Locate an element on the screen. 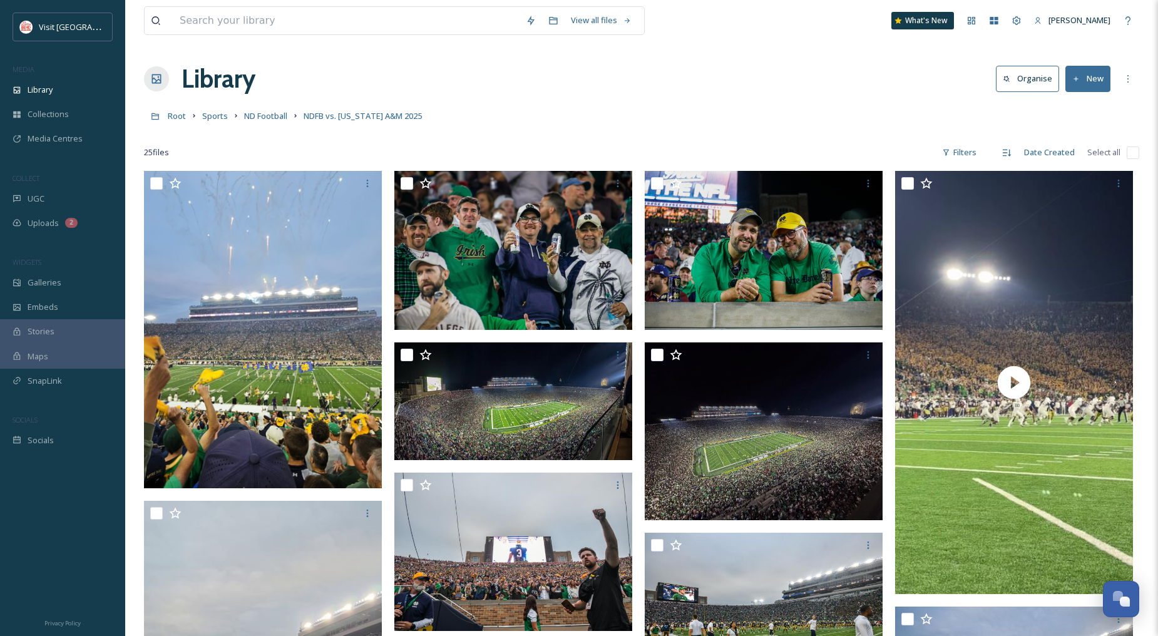 The image size is (1158, 636). h1: Library is located at coordinates (218, 79).